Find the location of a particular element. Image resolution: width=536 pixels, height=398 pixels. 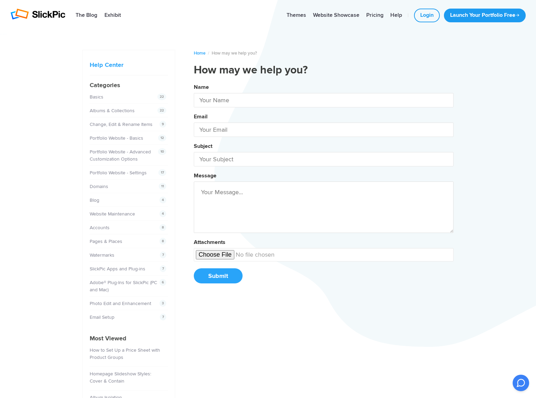

a: Change, Edit & Rename Items is located at coordinates (121, 124).